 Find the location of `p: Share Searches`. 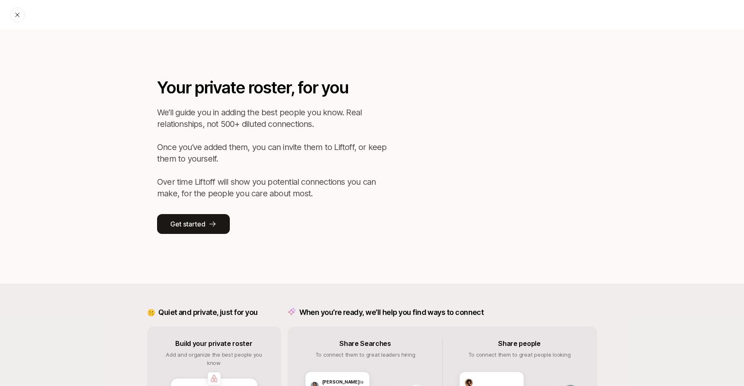

p: Share Searches is located at coordinates (365, 343).